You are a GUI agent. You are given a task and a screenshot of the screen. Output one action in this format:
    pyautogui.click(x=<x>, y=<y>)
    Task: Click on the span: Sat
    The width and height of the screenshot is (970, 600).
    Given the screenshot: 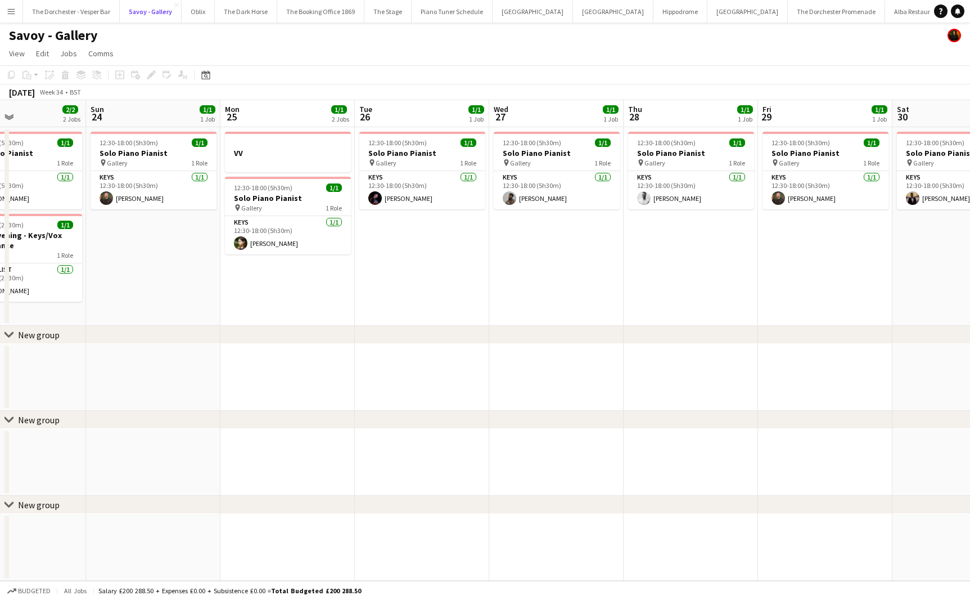 What is the action you would take?
    pyautogui.click(x=904, y=109)
    